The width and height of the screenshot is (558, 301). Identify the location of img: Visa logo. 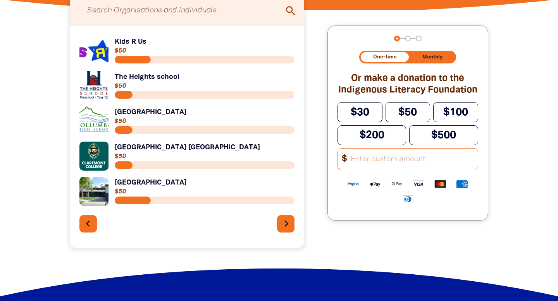
(418, 184).